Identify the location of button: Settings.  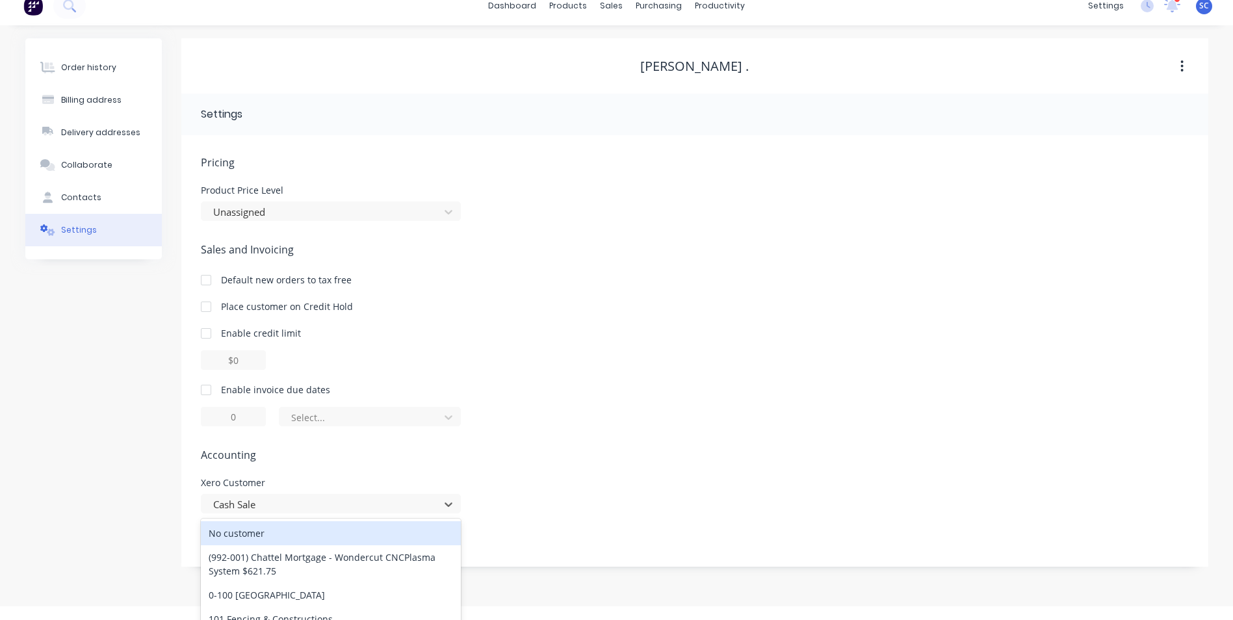
(94, 230).